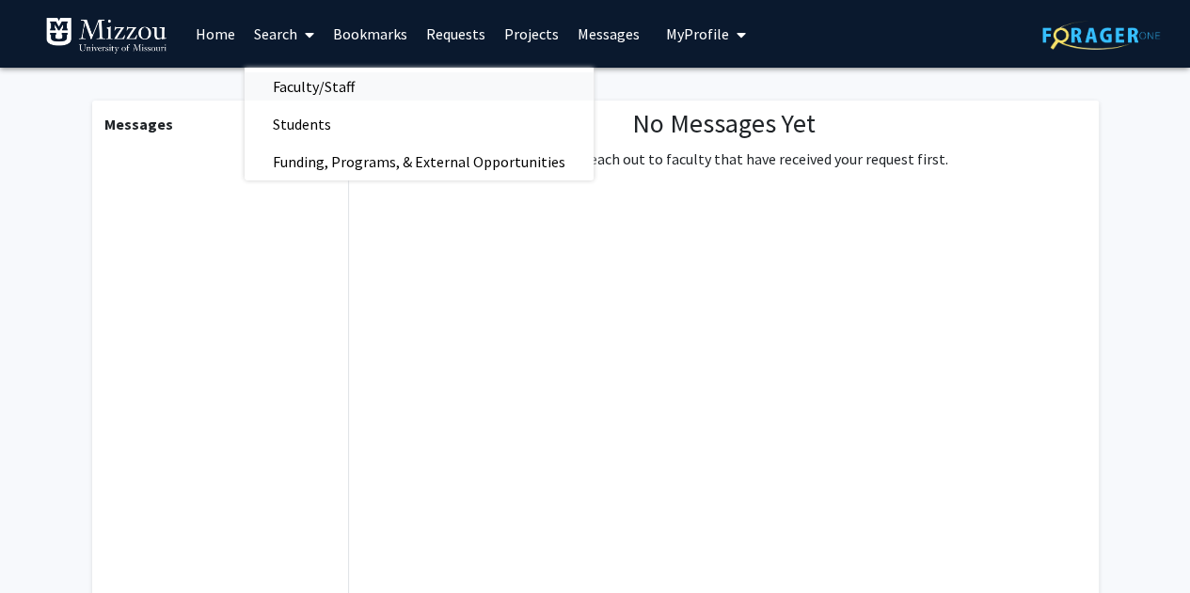 The width and height of the screenshot is (1190, 593). I want to click on a: Students, so click(419, 124).